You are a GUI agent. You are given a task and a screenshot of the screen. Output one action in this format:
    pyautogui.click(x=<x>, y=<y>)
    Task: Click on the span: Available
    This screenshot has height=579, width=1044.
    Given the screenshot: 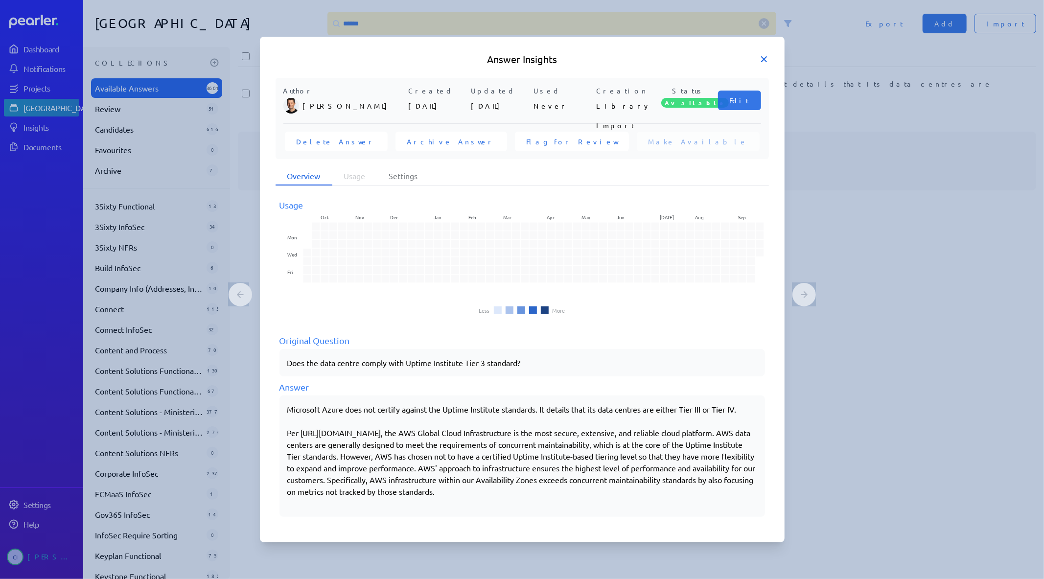 What is the action you would take?
    pyautogui.click(x=695, y=103)
    